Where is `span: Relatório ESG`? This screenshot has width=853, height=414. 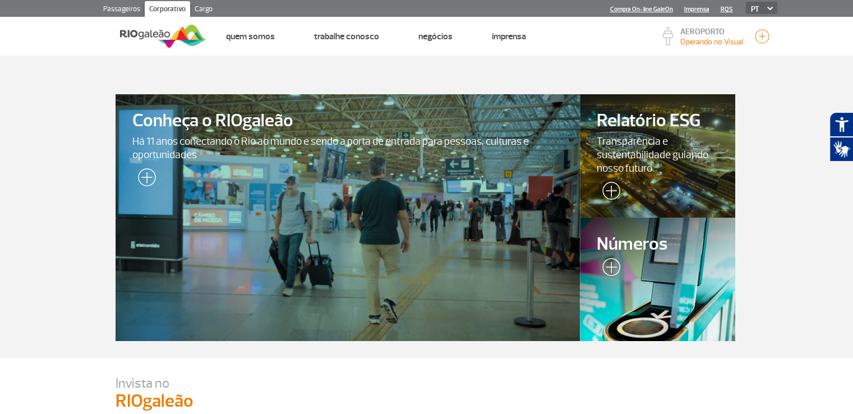
span: Relatório ESG is located at coordinates (657, 121).